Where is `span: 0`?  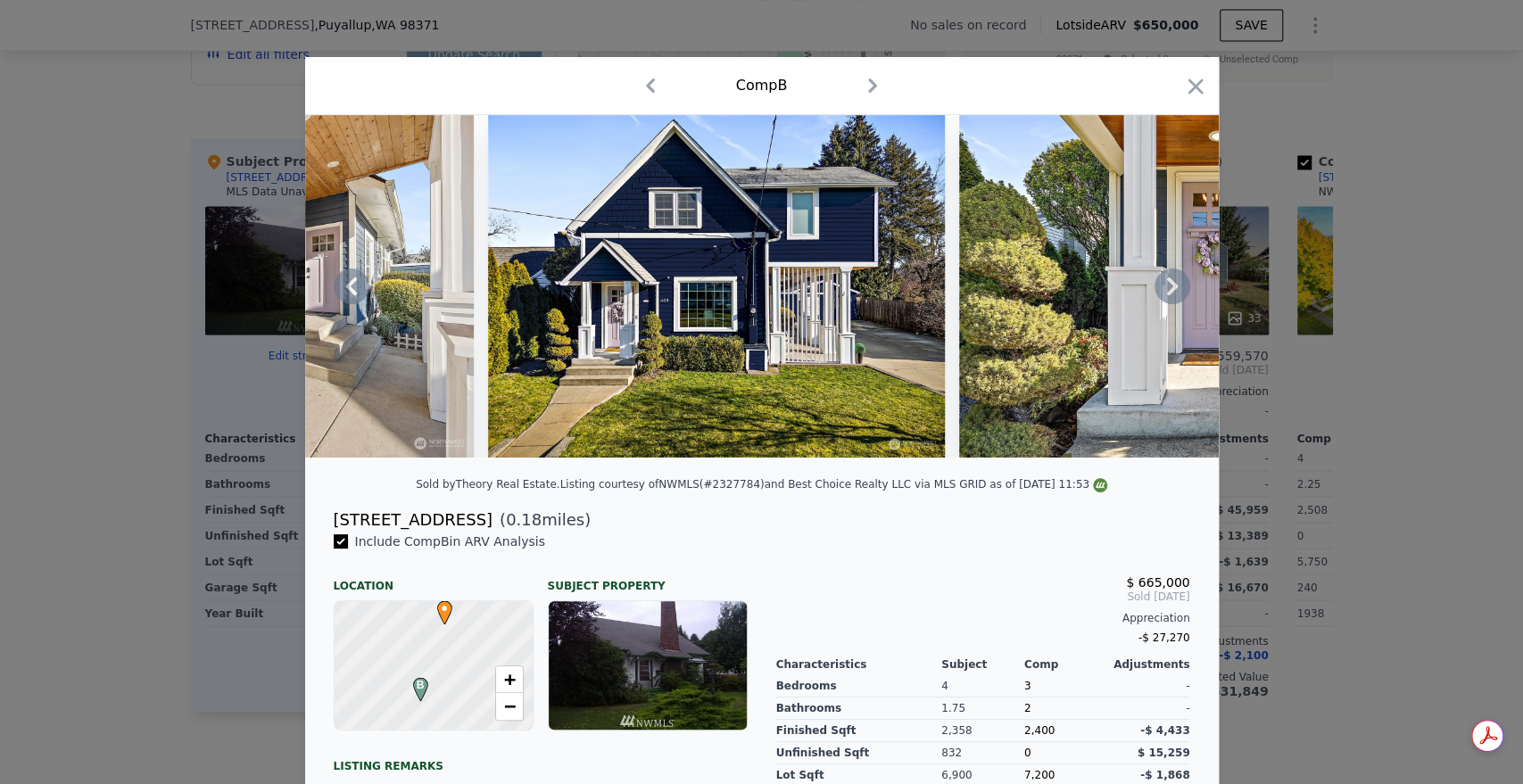 span: 0 is located at coordinates (1028, 753).